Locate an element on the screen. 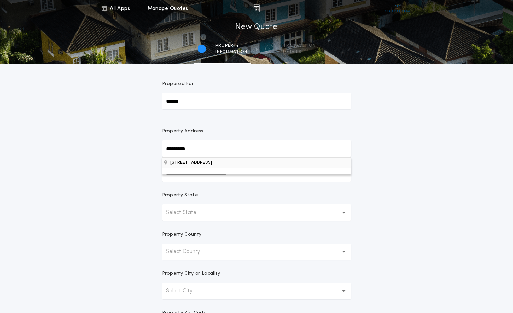  p: Select County is located at coordinates (189, 251).